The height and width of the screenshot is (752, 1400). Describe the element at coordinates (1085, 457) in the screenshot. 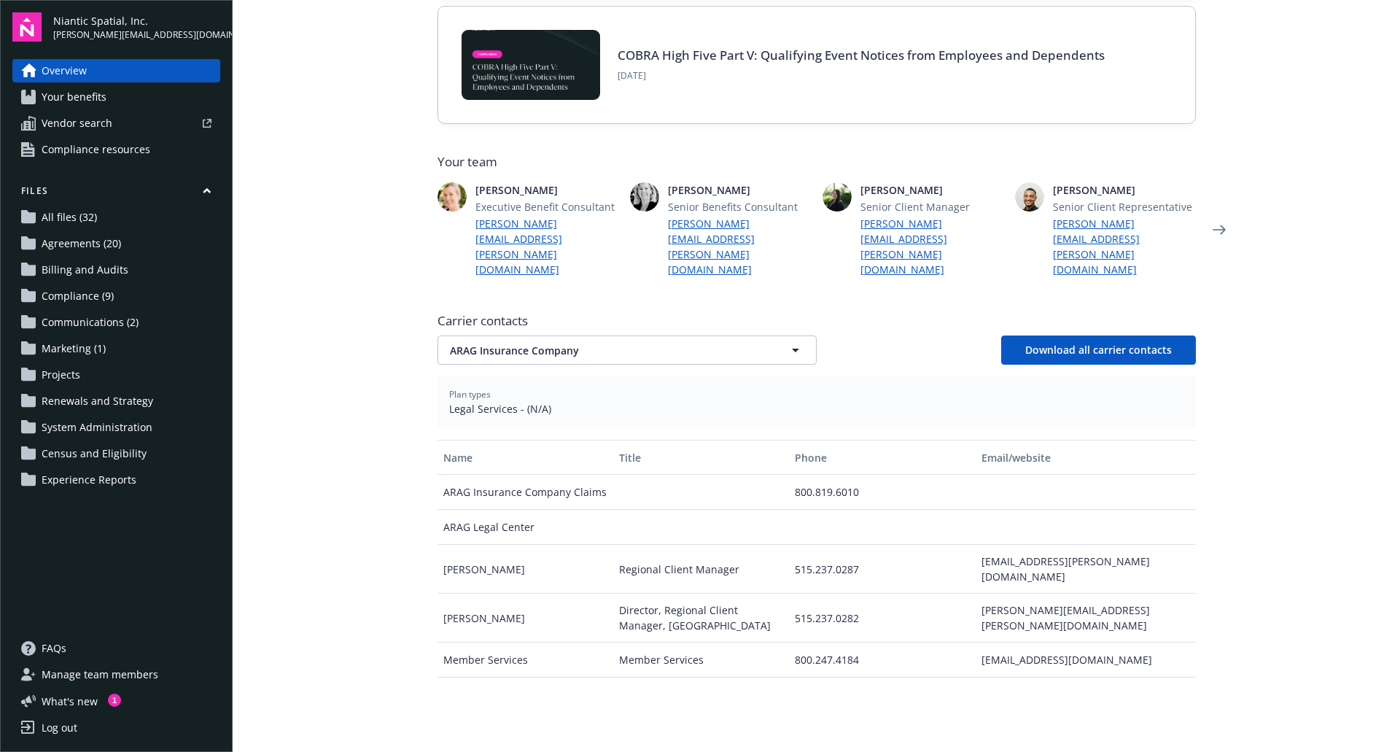

I see `button: Email/website` at that location.